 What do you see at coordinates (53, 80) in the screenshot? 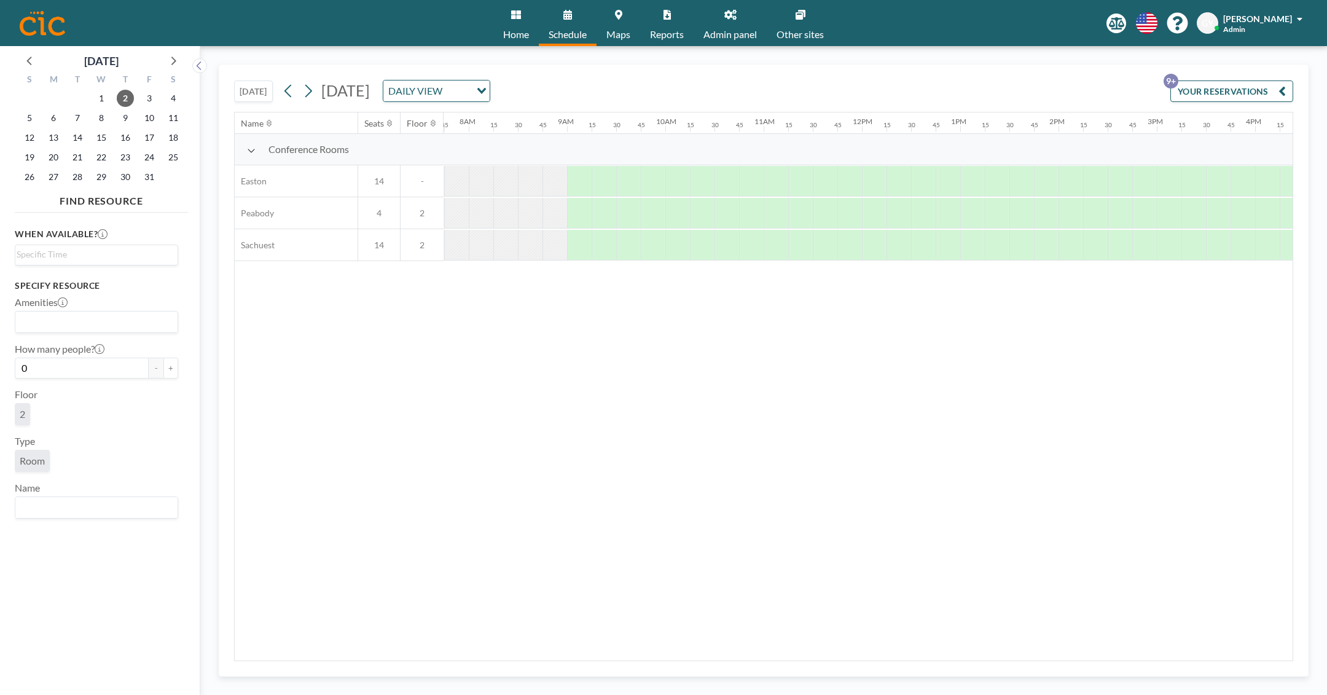
I see `div: M` at bounding box center [53, 80].